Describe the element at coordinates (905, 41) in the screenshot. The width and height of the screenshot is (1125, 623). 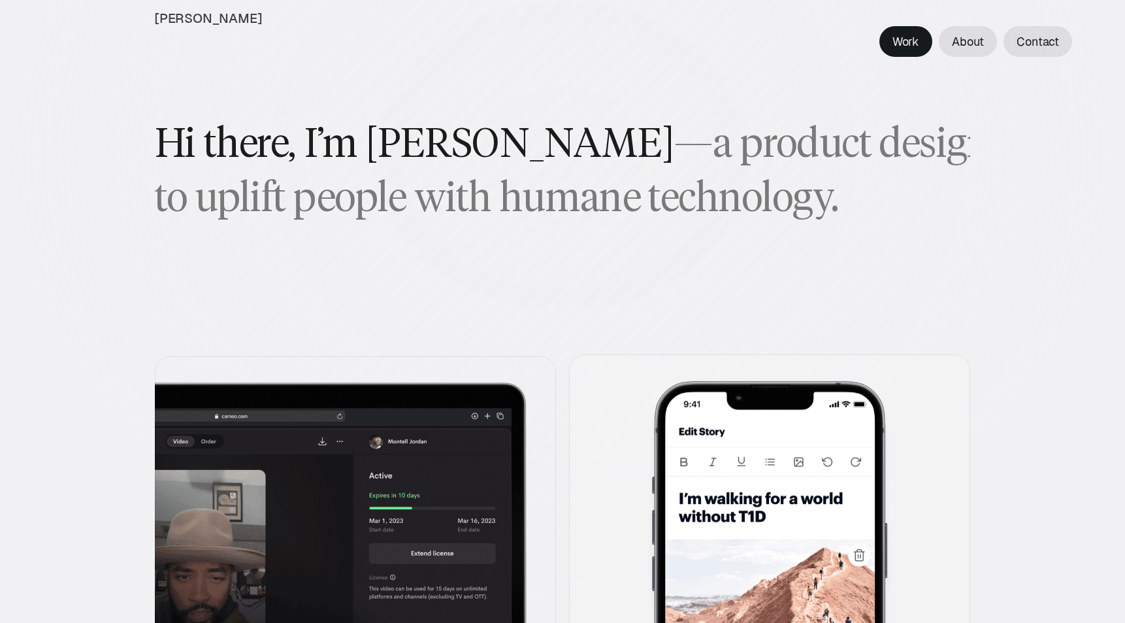
I see `a: Work` at that location.